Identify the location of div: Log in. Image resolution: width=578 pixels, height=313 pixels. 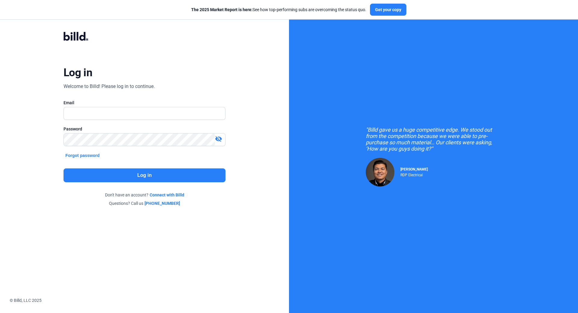
(78, 73).